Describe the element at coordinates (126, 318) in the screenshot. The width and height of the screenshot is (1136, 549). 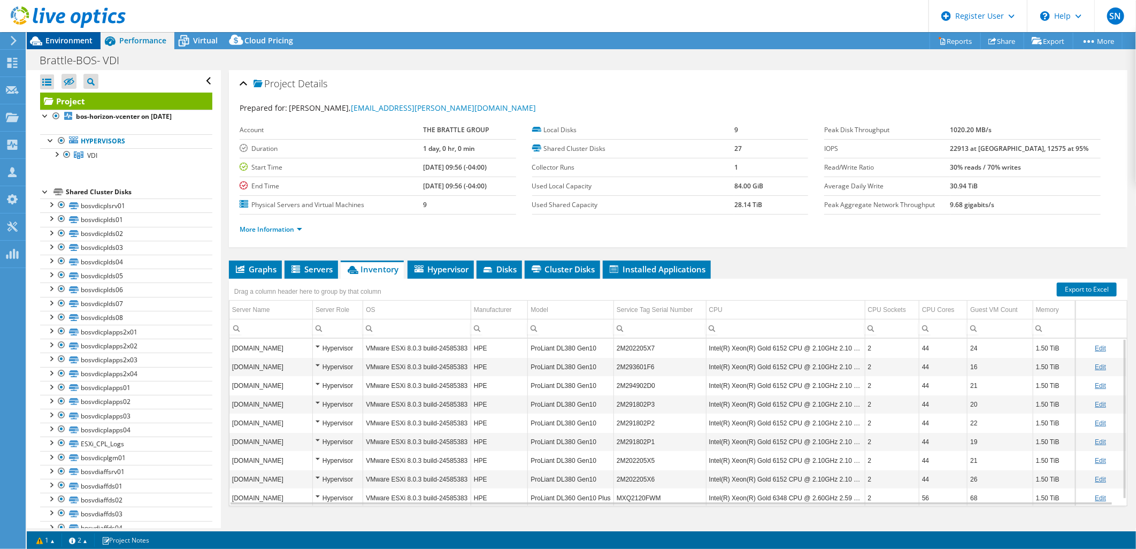
I see `a: bosvdicplds08` at that location.